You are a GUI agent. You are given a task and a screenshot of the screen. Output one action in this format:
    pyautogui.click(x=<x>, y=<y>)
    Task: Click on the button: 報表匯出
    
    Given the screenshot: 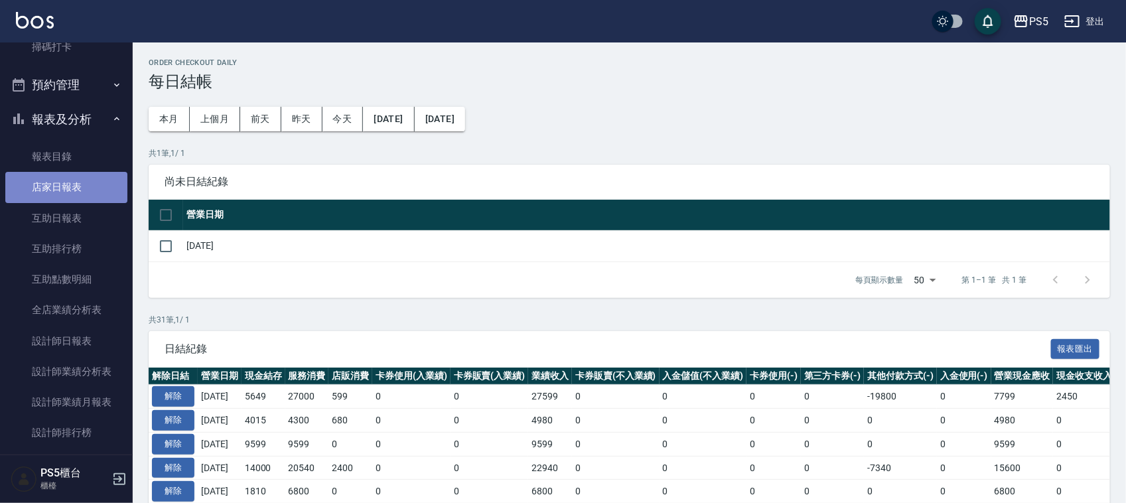 What is the action you would take?
    pyautogui.click(x=1076, y=349)
    